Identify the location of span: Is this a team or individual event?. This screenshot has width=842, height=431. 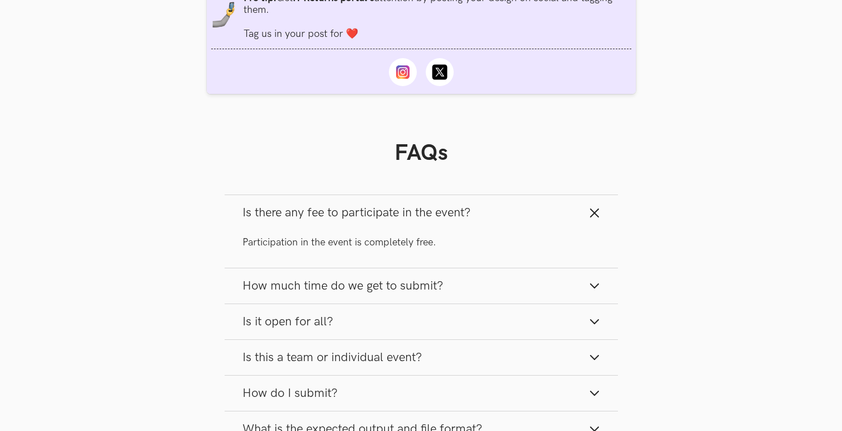
(332, 357).